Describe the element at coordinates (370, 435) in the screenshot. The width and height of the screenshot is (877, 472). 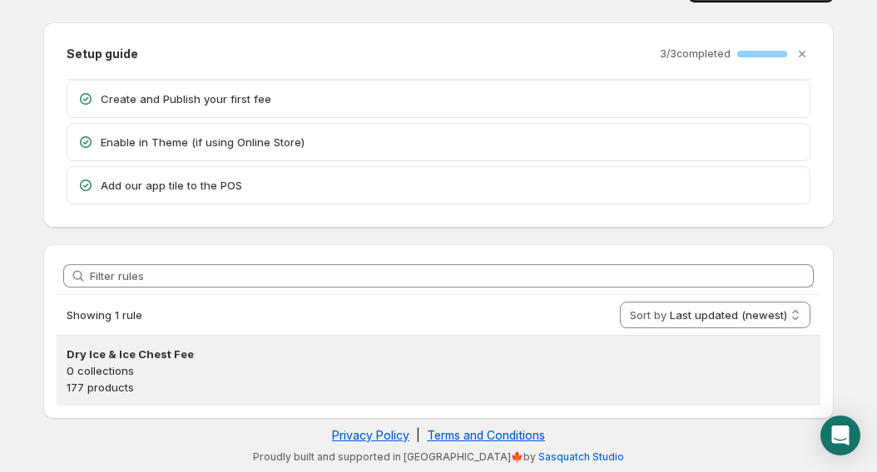
I see `a: Privacy Policy` at that location.